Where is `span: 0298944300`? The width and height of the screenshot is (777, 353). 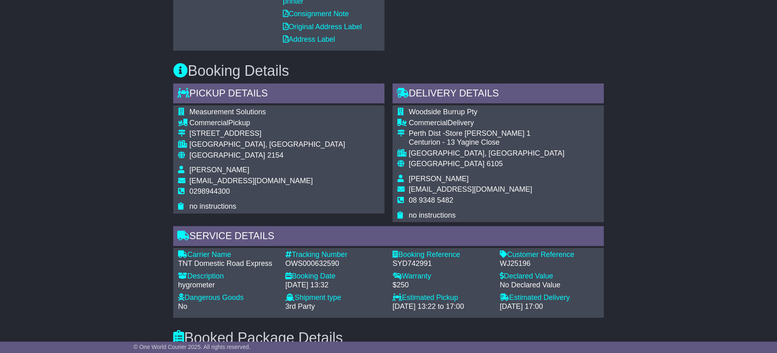 span: 0298944300 is located at coordinates (210, 191).